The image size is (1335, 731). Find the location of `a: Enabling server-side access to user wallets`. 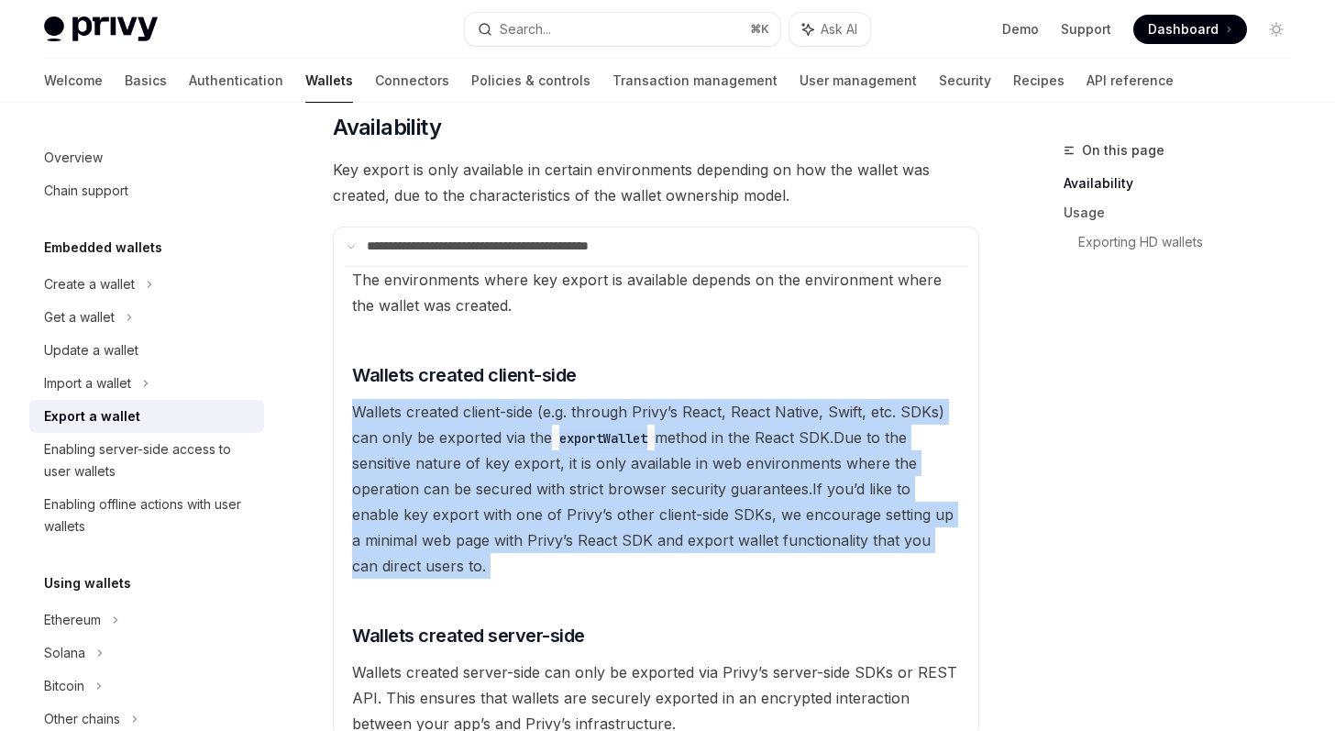

a: Enabling server-side access to user wallets is located at coordinates (147, 460).